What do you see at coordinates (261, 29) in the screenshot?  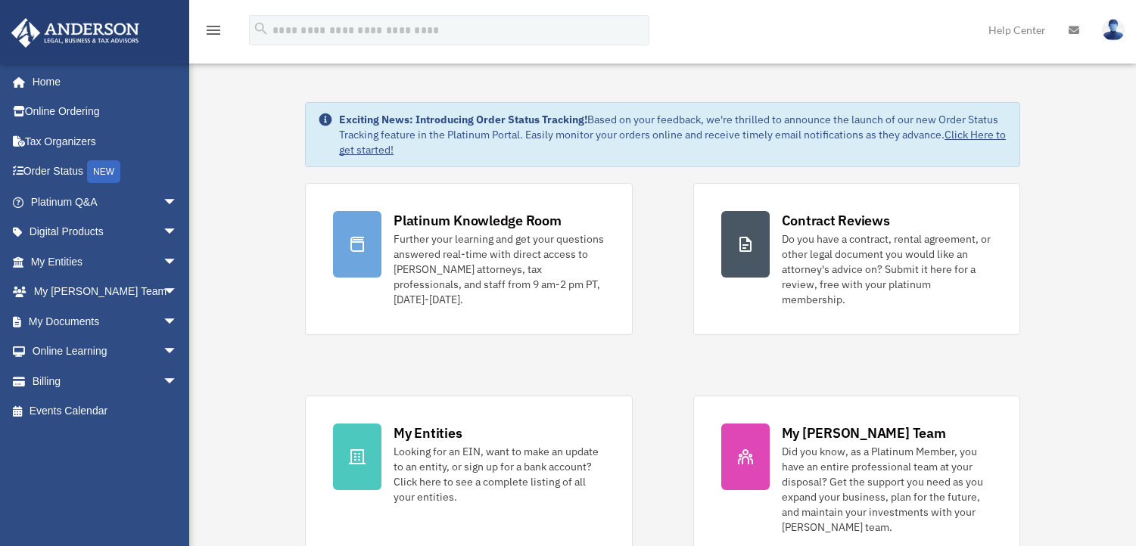 I see `i: search` at bounding box center [261, 29].